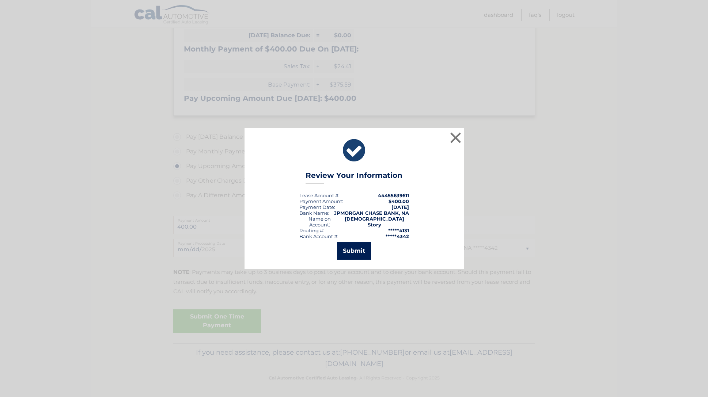 The width and height of the screenshot is (708, 397). What do you see at coordinates (320, 222) in the screenshot?
I see `div: Name on Account:` at bounding box center [320, 222].